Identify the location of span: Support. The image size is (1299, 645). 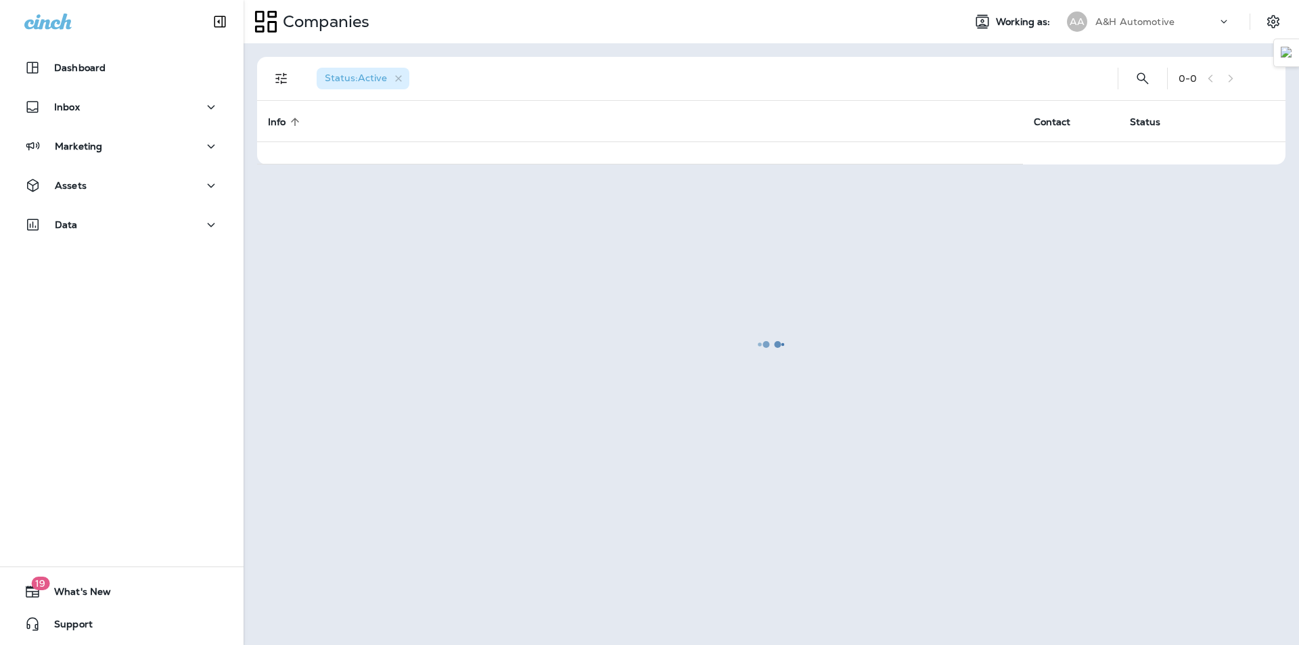
(66, 627).